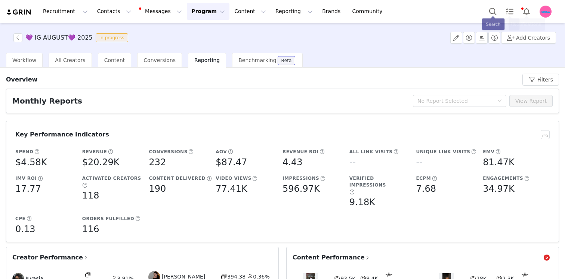  Describe the element at coordinates (541, 80) in the screenshot. I see `button: Filters` at that location.